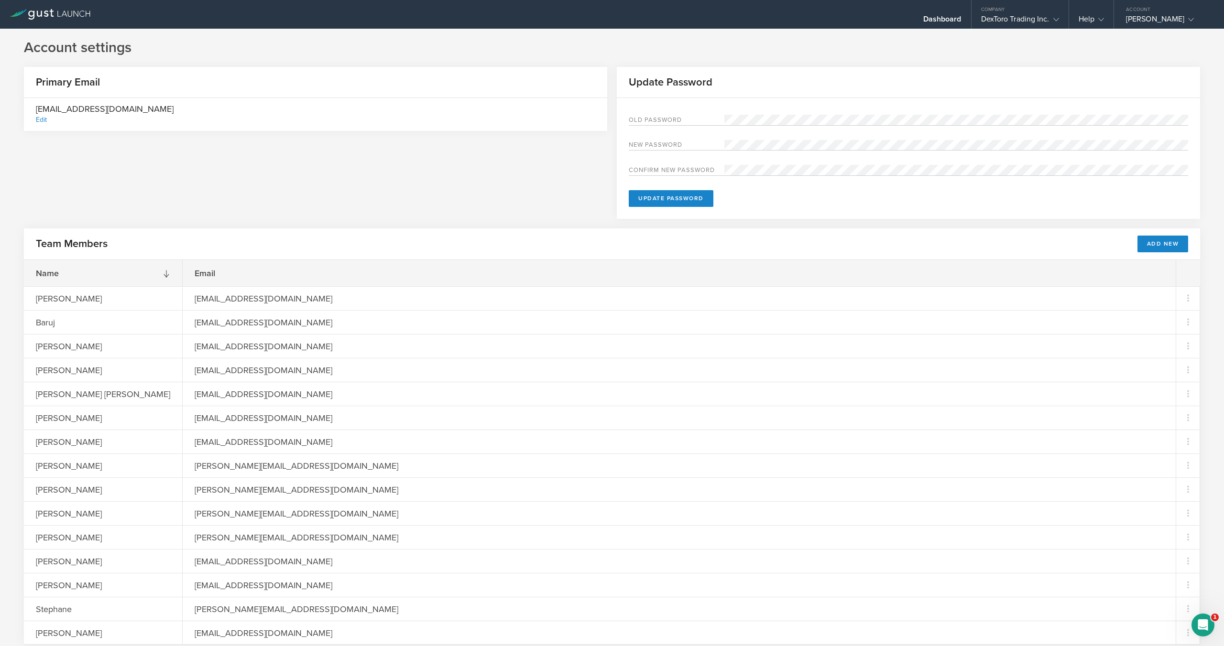 The width and height of the screenshot is (1224, 646). I want to click on label: Confirm new password, so click(676, 171).